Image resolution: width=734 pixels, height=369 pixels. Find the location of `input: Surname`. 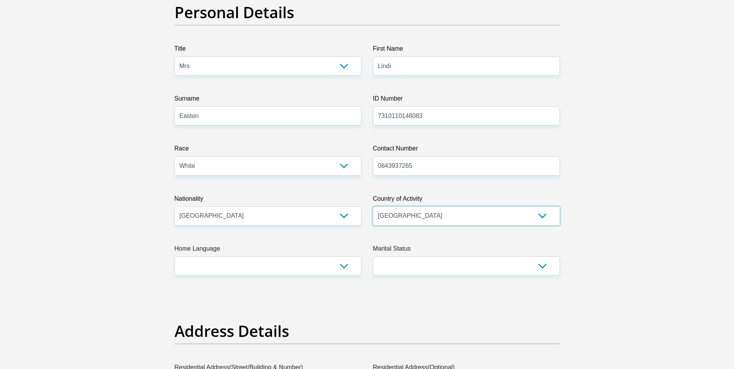

input: Surname is located at coordinates (268, 116).